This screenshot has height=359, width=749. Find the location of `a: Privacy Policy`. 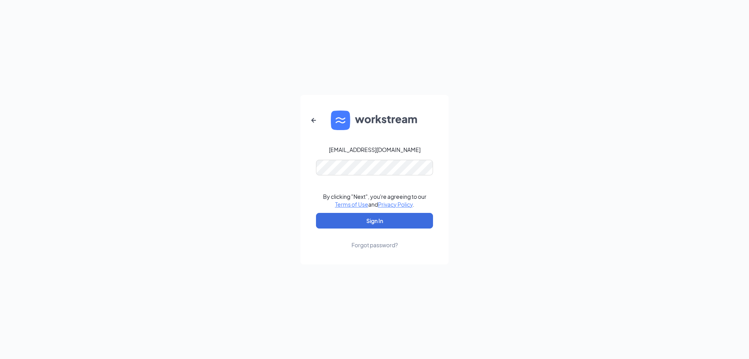

a: Privacy Policy is located at coordinates (395, 204).